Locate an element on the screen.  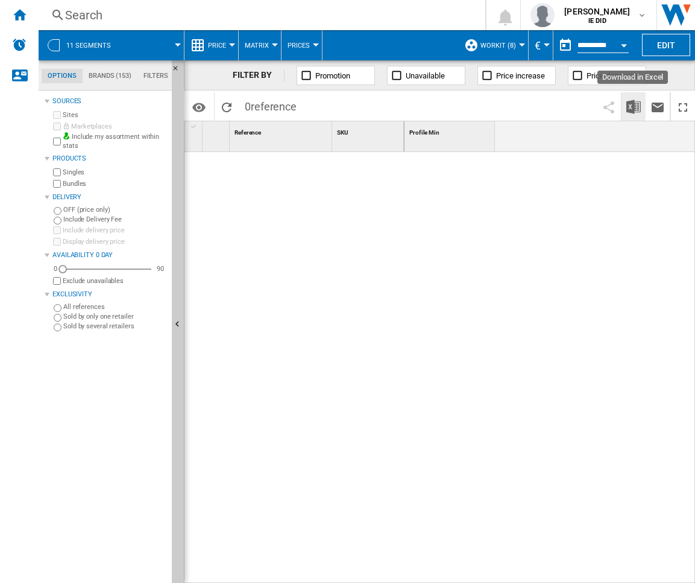
input: Sold by several retailers is located at coordinates (57, 327).